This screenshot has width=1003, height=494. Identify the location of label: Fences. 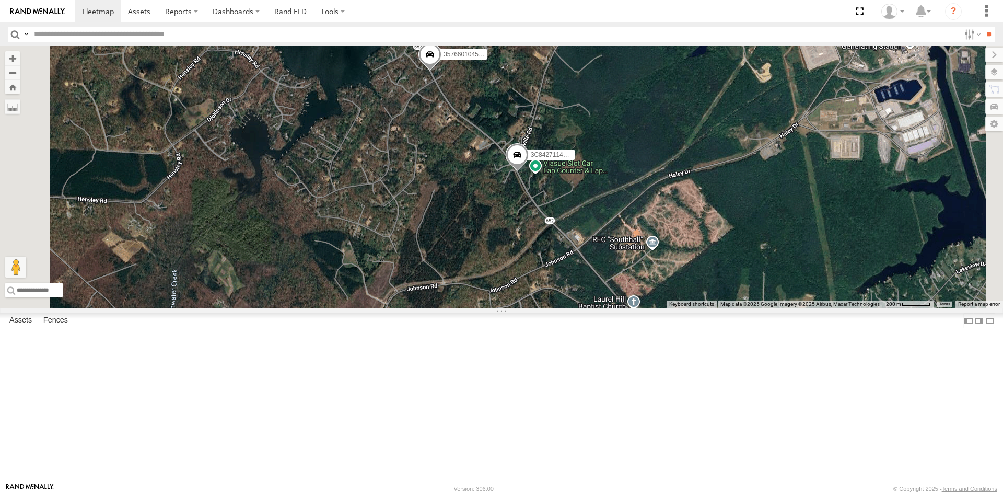
(55, 321).